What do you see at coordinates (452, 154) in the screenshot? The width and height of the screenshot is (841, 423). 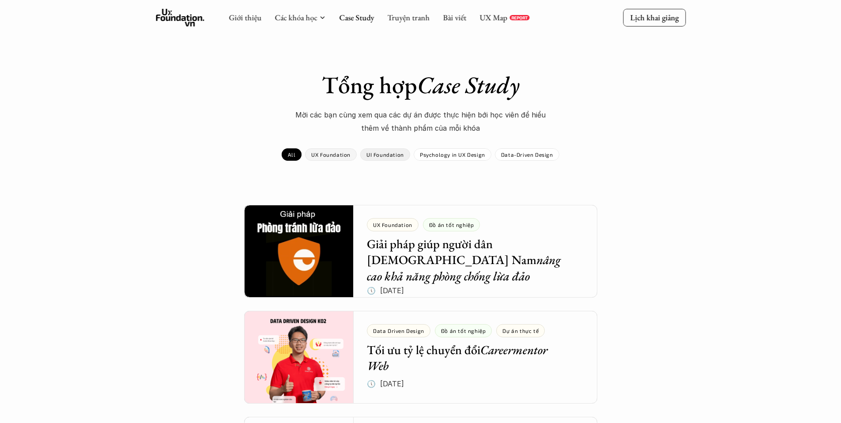 I see `p: Psychology in UX Design` at bounding box center [452, 154].